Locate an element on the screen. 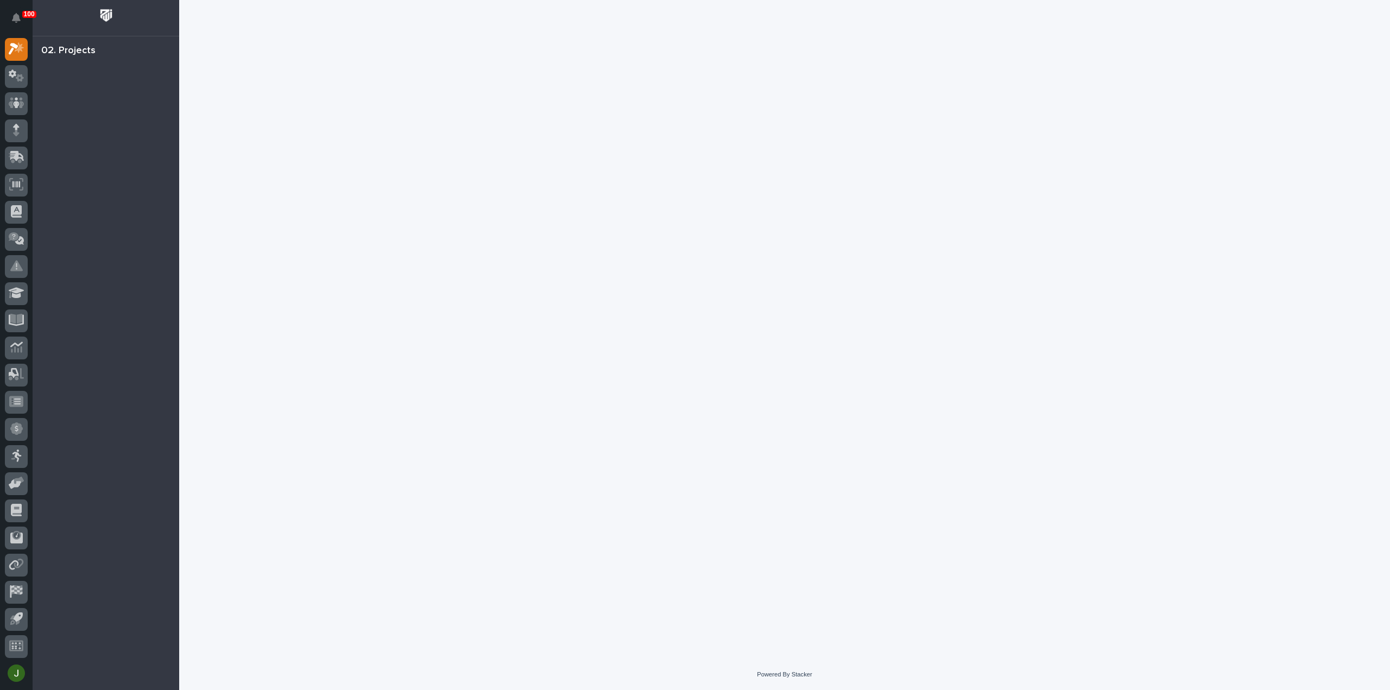 Image resolution: width=1390 pixels, height=690 pixels. div: Notifications100 is located at coordinates (21, 22).